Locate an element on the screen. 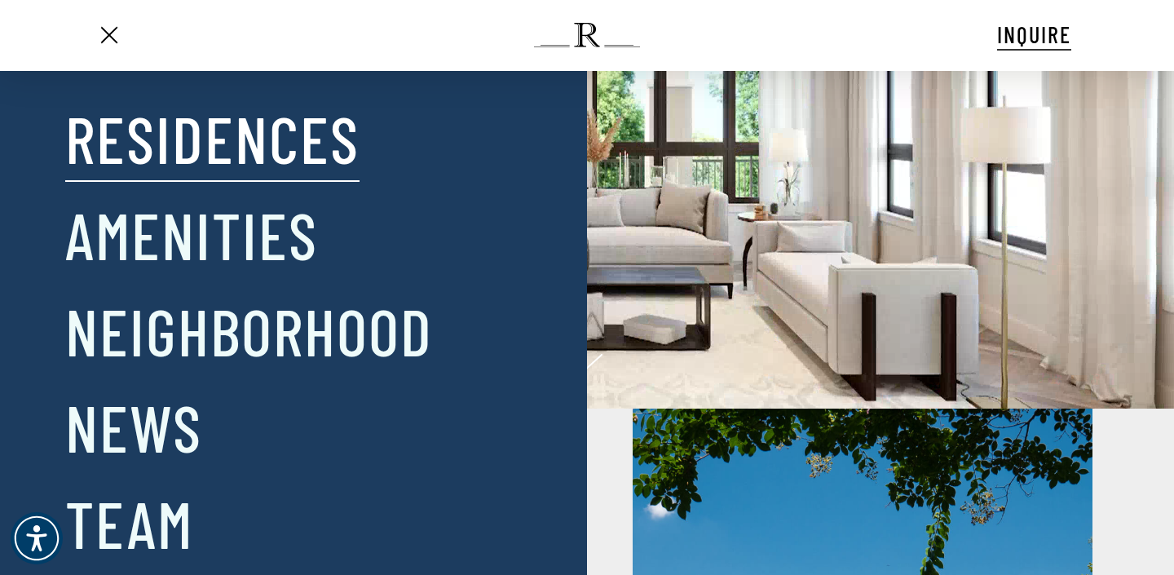  div: Accessibility Menu is located at coordinates (37, 538).